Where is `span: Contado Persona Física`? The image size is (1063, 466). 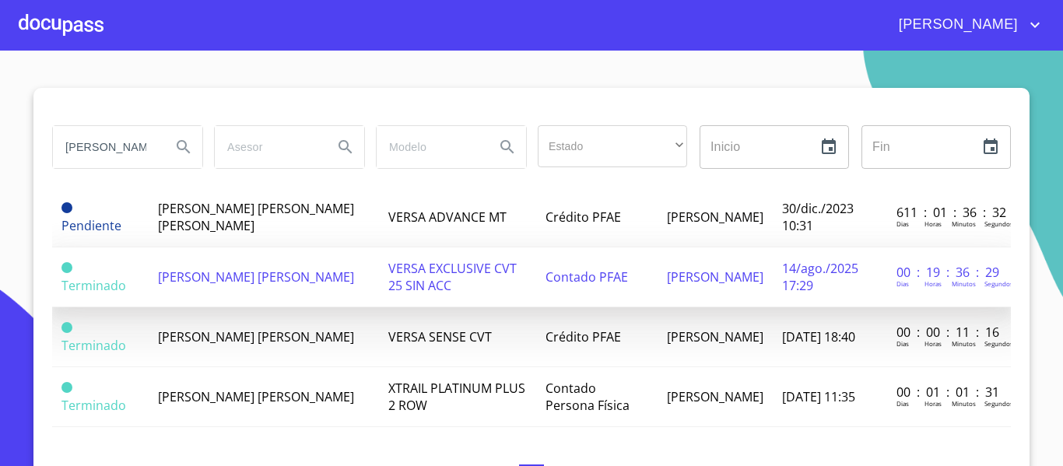 span: Contado Persona Física is located at coordinates (587, 397).